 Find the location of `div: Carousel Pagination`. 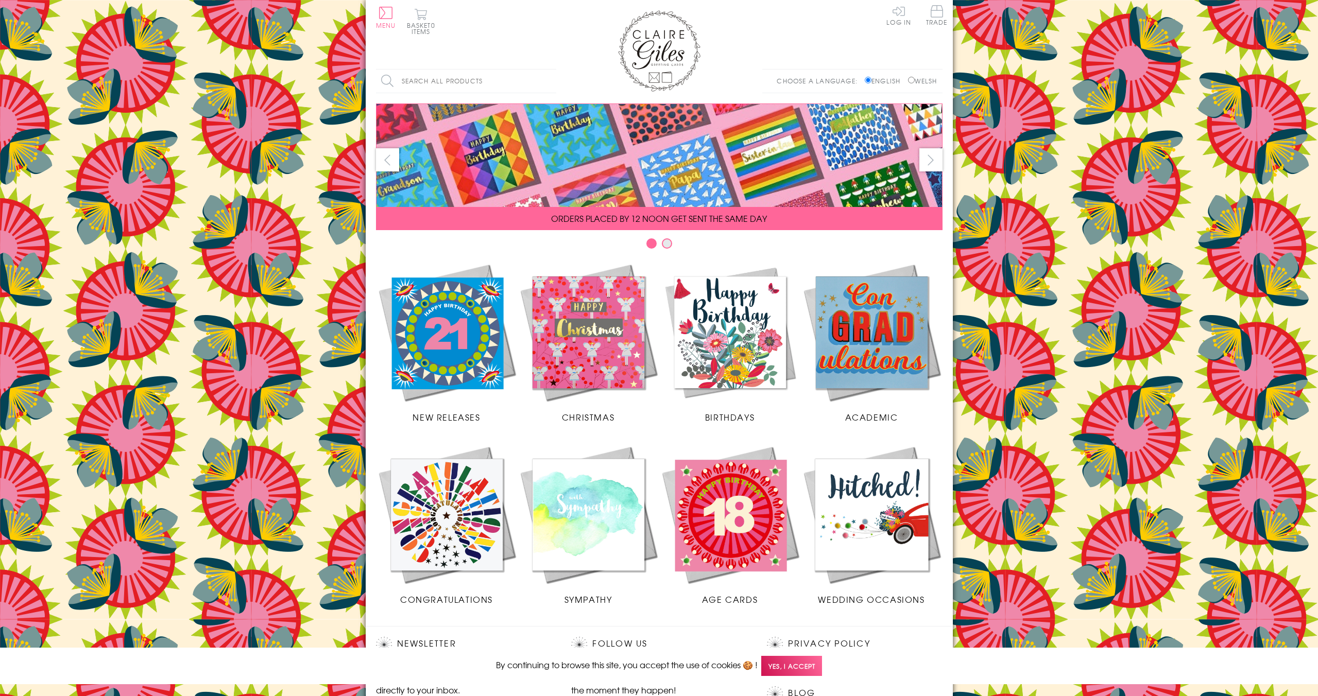

div: Carousel Pagination is located at coordinates (659, 246).